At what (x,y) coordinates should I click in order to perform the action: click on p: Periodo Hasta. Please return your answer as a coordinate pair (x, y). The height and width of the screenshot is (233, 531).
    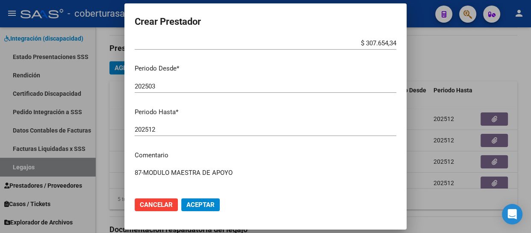
    Looking at the image, I should click on (265, 112).